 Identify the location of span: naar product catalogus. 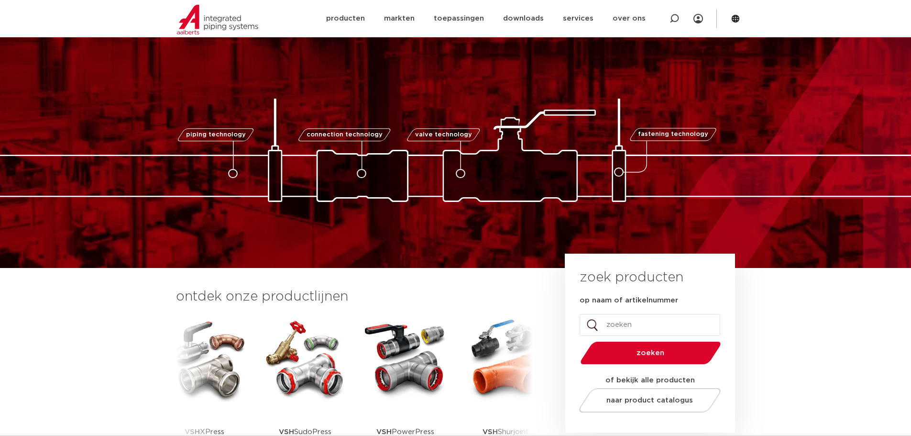
(649, 400).